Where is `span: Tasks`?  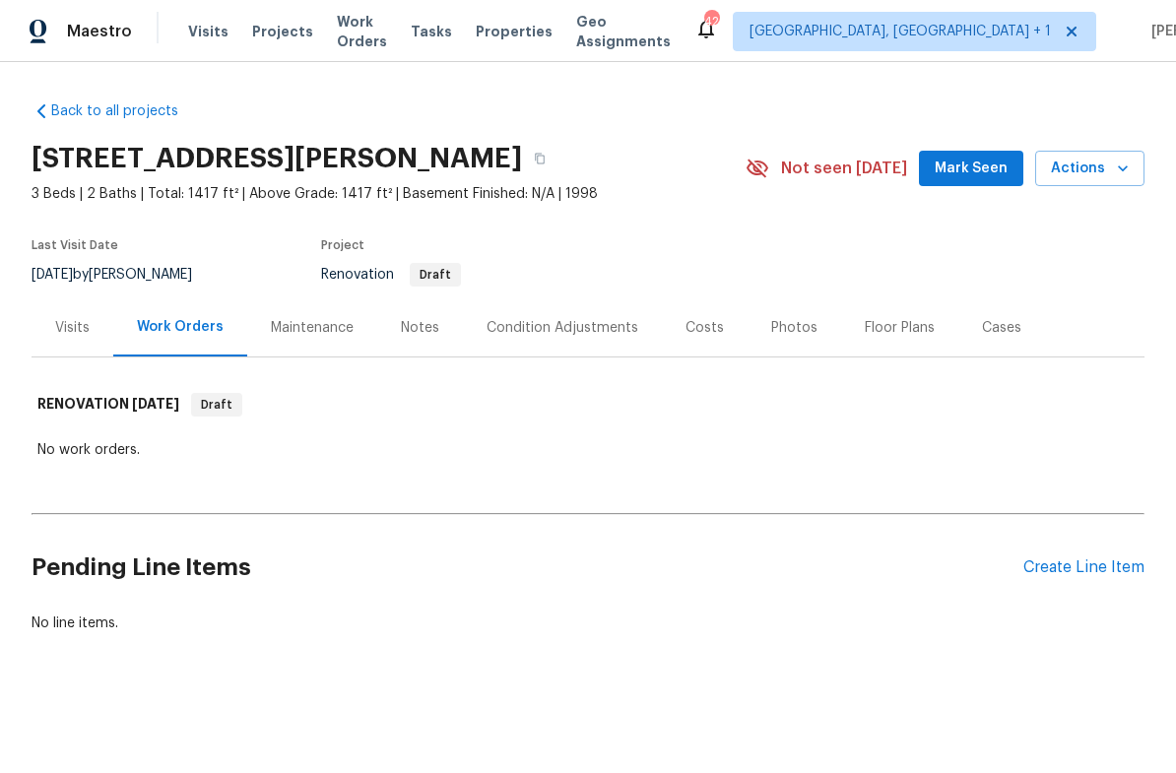 span: Tasks is located at coordinates (431, 32).